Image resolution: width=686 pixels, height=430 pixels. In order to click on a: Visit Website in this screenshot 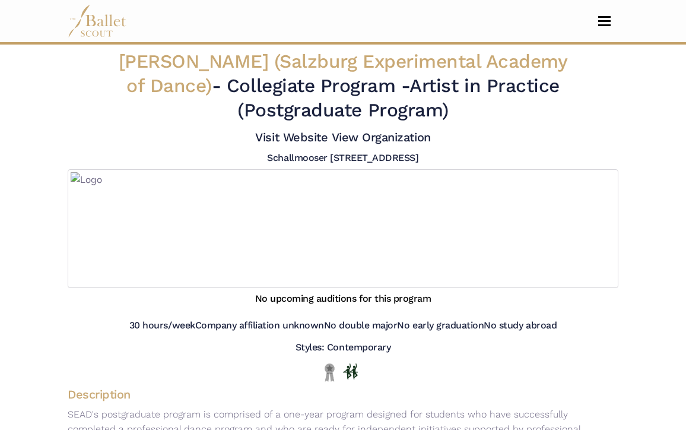, I will do `click(291, 137)`.